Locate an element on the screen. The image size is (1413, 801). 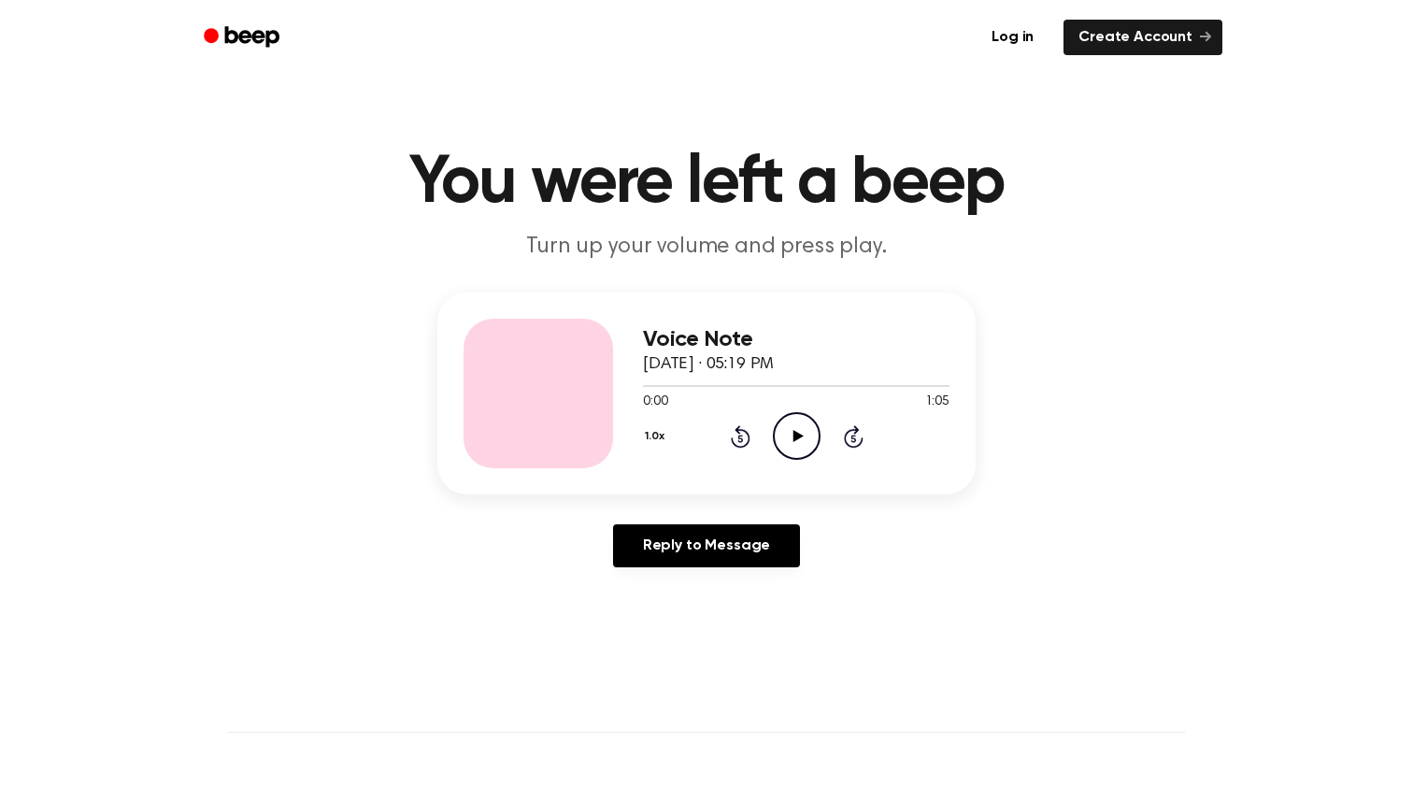
h3: Voice Note is located at coordinates (796, 339).